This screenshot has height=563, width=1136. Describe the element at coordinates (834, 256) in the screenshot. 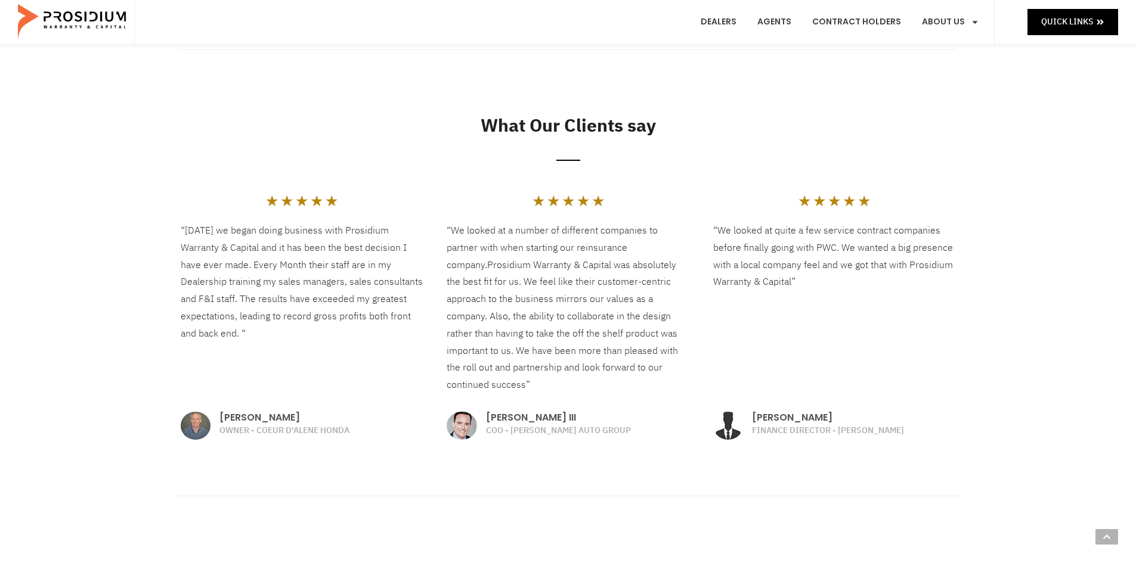

I see `p: “We looked at quite a few service contract companies before finally going with PWC. We wanted a b...` at that location.